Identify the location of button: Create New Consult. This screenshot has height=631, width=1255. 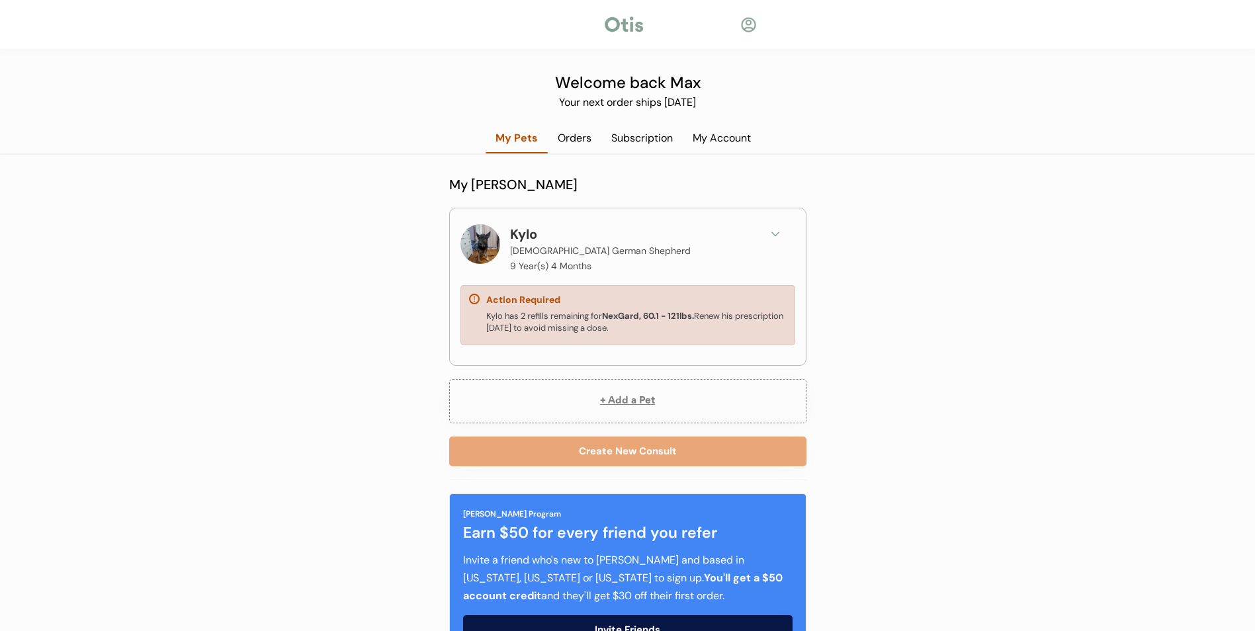
(628, 451).